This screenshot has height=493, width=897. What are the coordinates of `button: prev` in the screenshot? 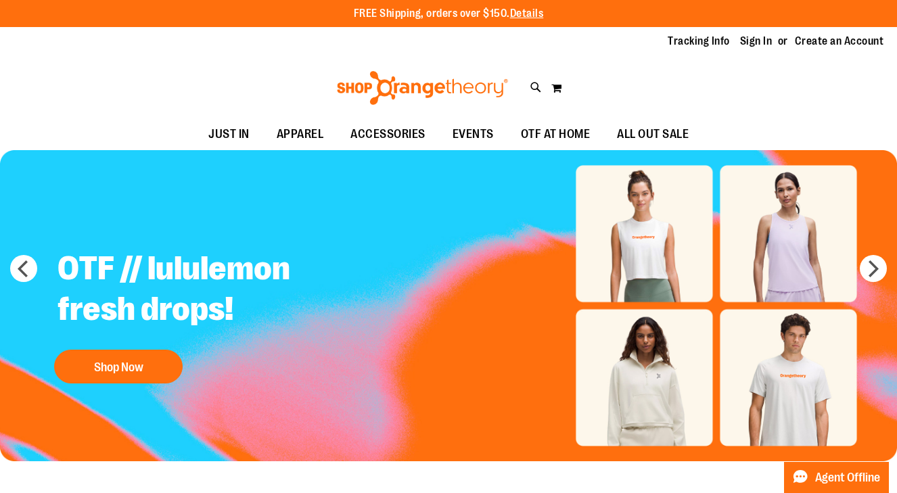 It's located at (24, 269).